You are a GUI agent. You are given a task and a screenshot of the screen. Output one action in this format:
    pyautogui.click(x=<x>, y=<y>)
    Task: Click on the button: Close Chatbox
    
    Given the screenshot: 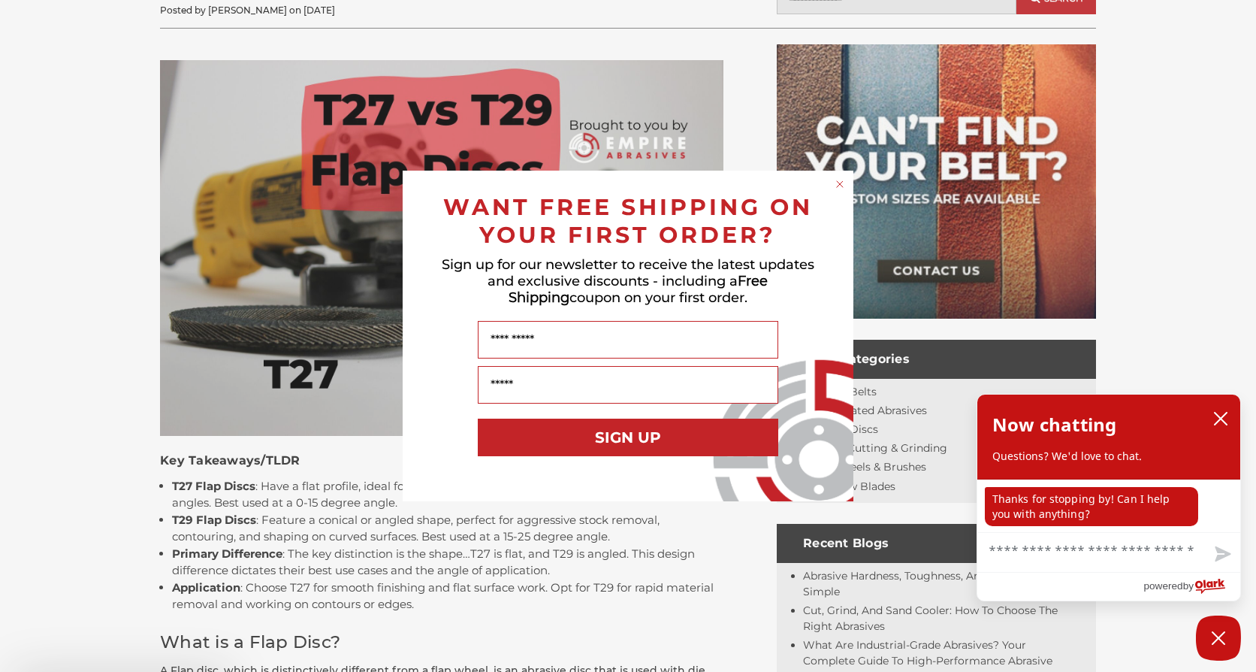 What is the action you would take?
    pyautogui.click(x=1219, y=638)
    